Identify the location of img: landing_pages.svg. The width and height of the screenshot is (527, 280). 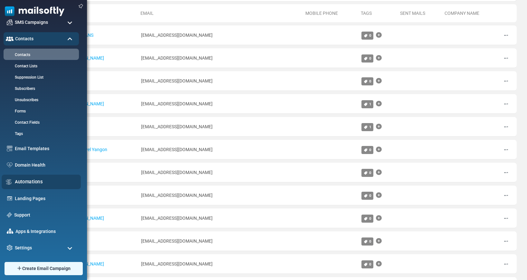
(10, 198).